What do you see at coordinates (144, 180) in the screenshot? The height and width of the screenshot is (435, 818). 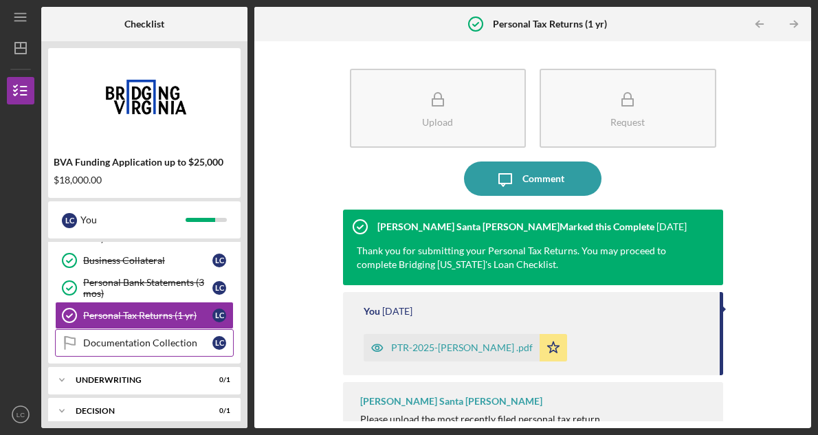 I see `div: $18,000.00` at bounding box center [144, 180].